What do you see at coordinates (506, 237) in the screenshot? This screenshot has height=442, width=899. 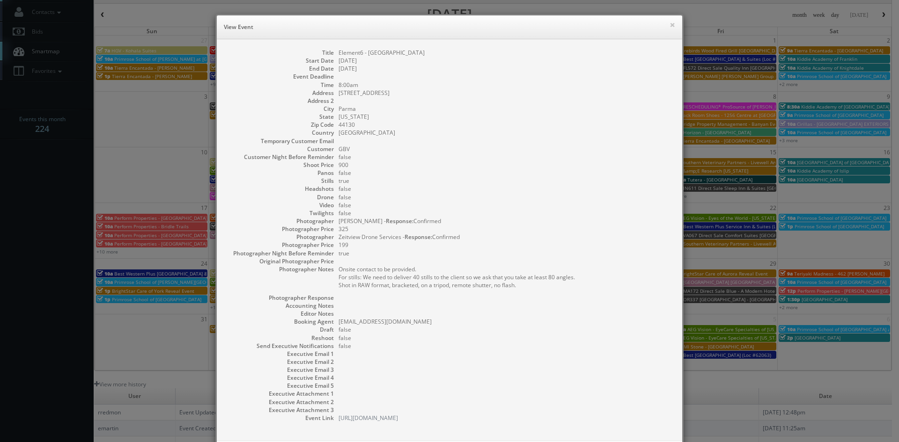 I see `dd: Zeitview Drone Services - Confirmed` at bounding box center [506, 237].